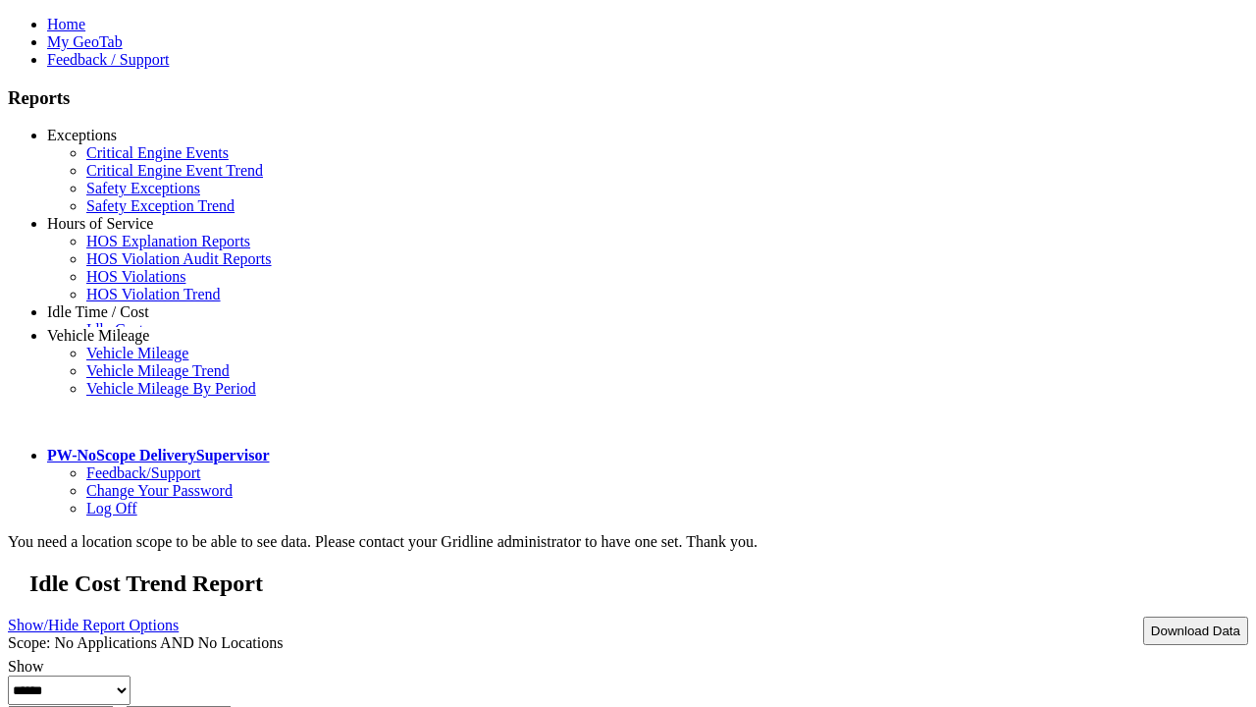  I want to click on a: Critical Engine Event Trend, so click(175, 170).